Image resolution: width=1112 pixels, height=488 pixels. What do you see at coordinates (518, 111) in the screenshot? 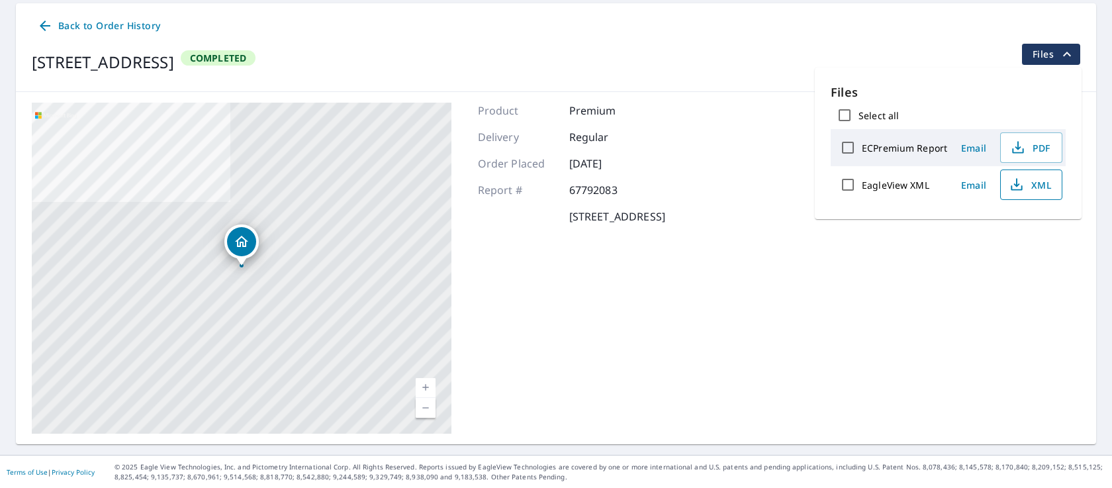
I see `p: Product` at bounding box center [518, 111].